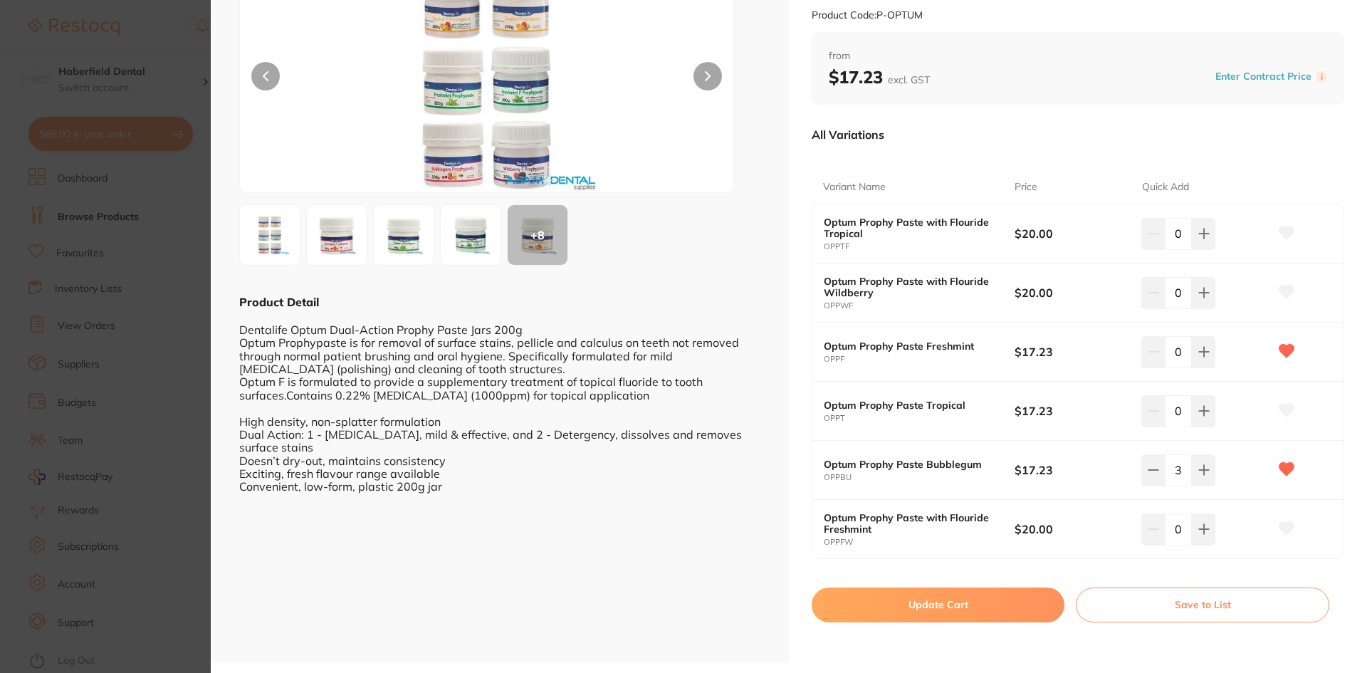  I want to click on p: Price, so click(1026, 187).